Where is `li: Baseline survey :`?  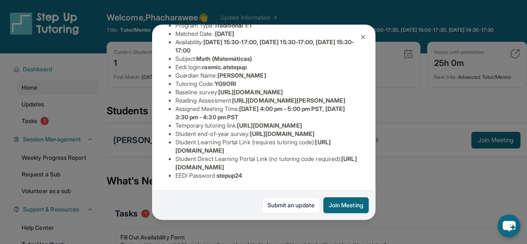
li: Baseline survey : is located at coordinates (267, 92).